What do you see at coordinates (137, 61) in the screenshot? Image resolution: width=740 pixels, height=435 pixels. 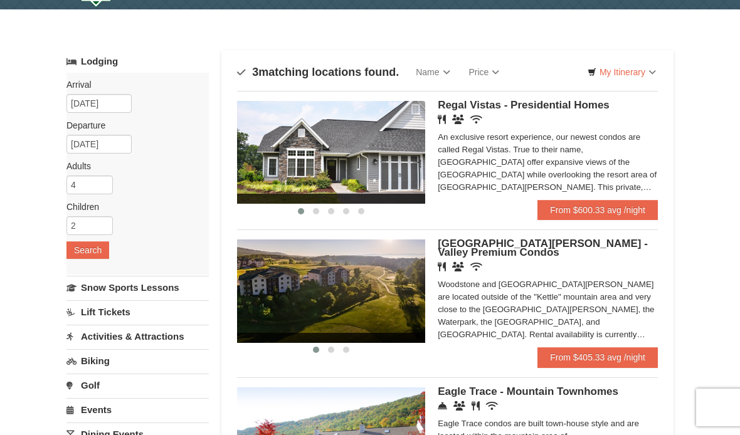 I see `a: Lodging` at bounding box center [137, 61].